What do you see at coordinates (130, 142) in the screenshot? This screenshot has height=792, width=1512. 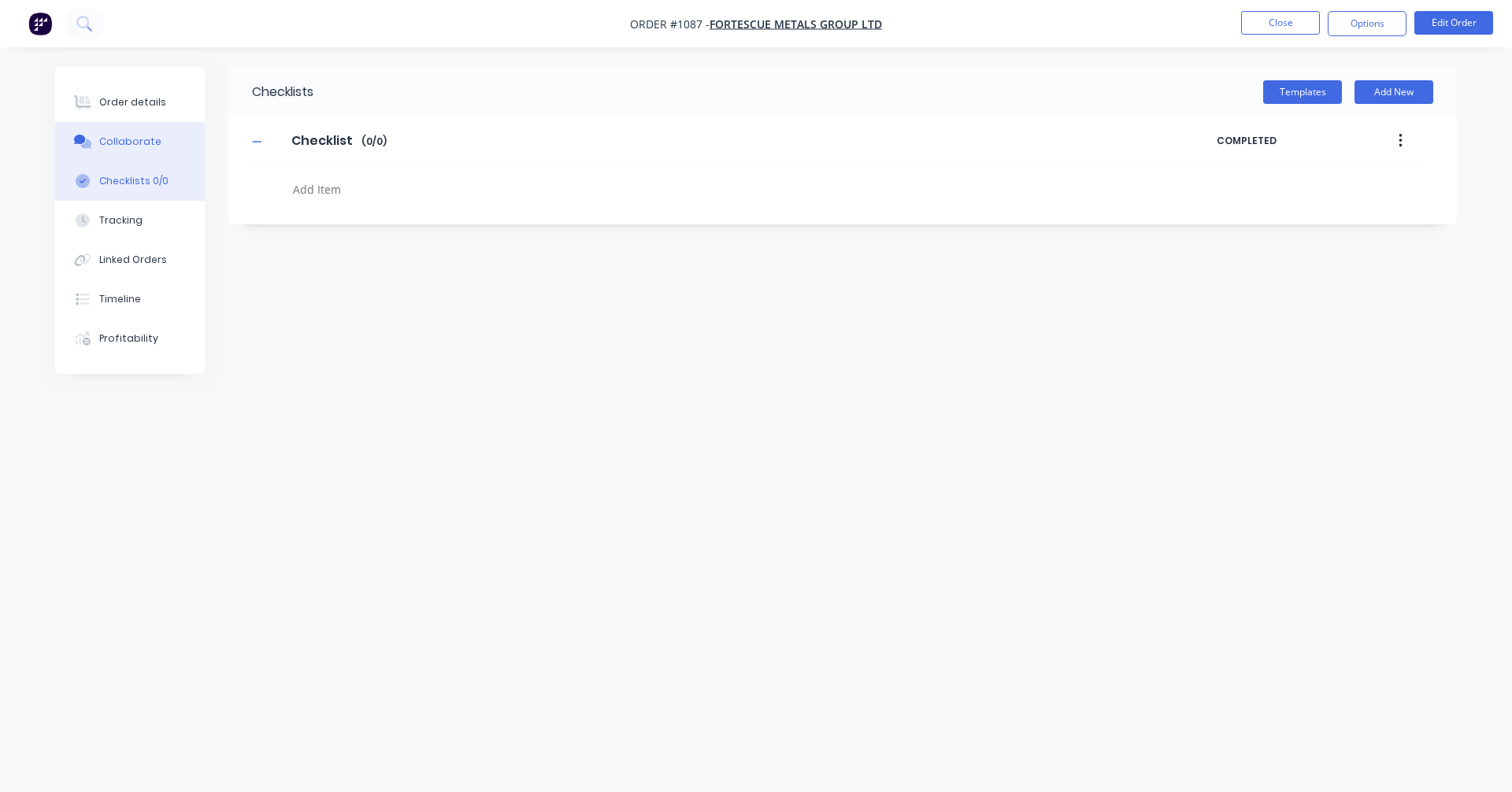 I see `button: Collaborate` at bounding box center [130, 142].